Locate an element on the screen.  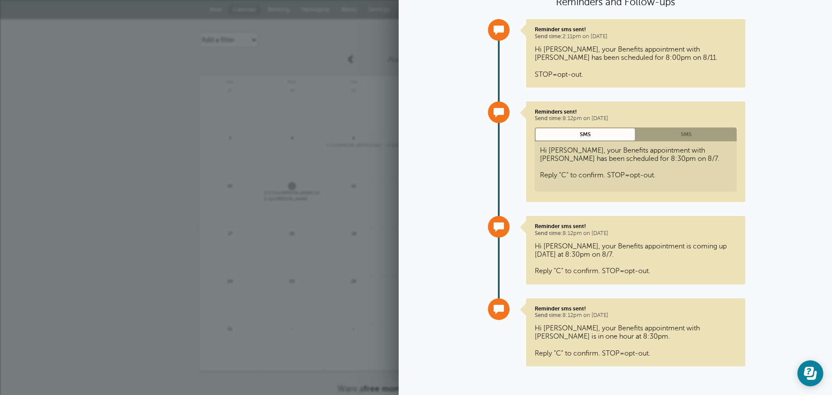
span: Blasts is located at coordinates (349, 9).